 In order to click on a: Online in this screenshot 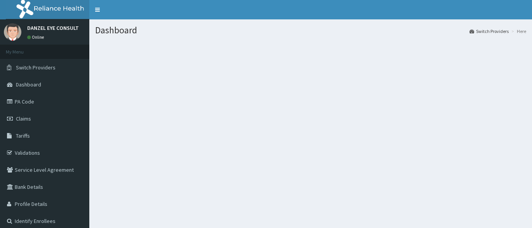, I will do `click(37, 37)`.